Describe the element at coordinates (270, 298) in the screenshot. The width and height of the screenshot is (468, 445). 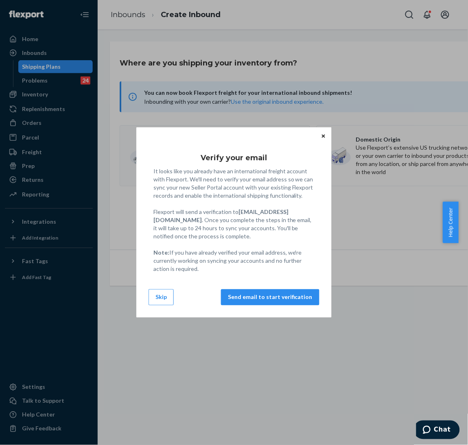
I see `button: Send email to start verification` at that location.